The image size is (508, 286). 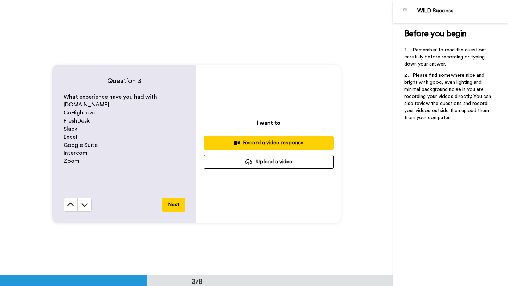 What do you see at coordinates (446, 57) in the screenshot?
I see `span: Remember to read the questions carefully before recording or typing down your answer.` at bounding box center [446, 57].